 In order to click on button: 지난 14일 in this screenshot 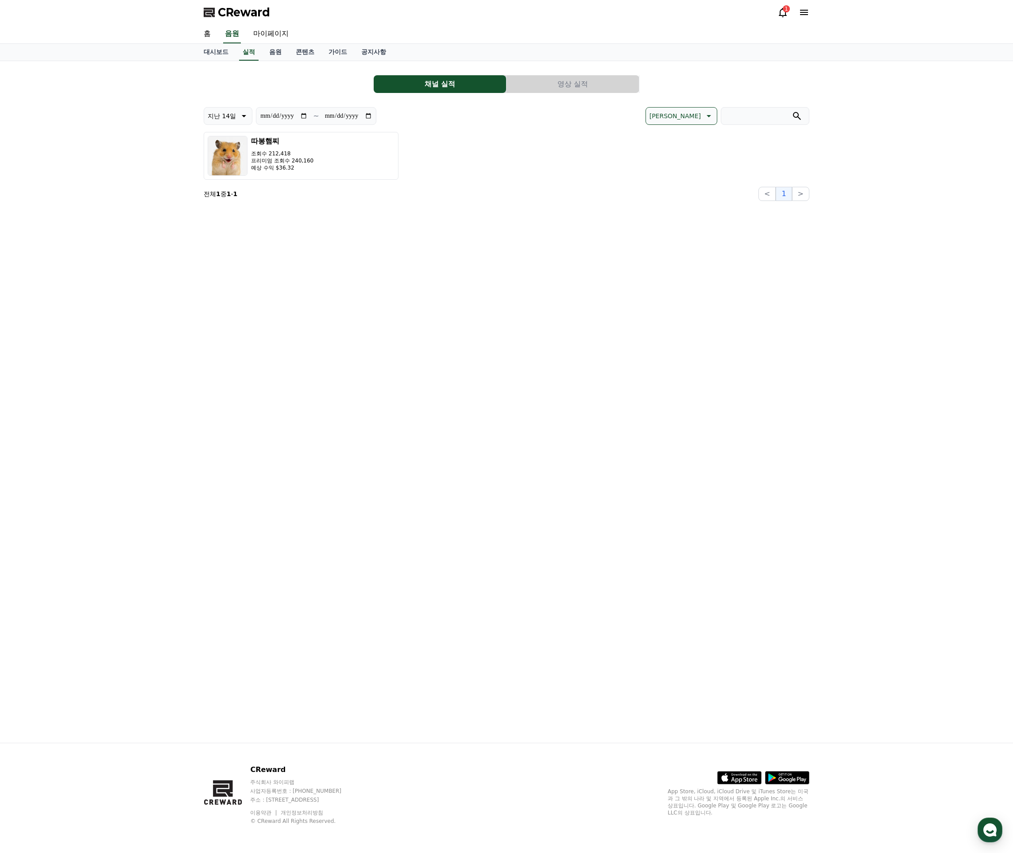, I will do `click(228, 116)`.